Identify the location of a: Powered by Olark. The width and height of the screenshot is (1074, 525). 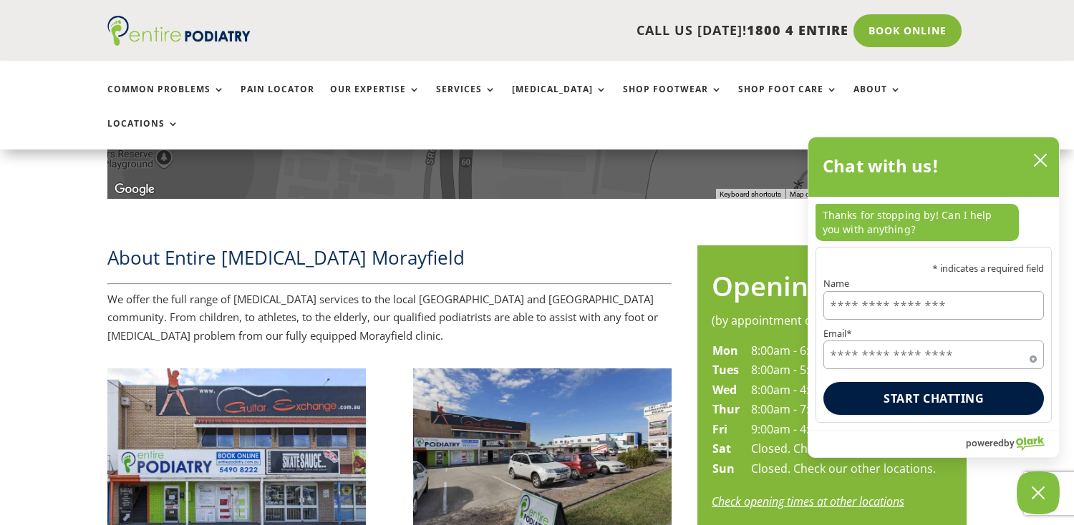
(1012, 444).